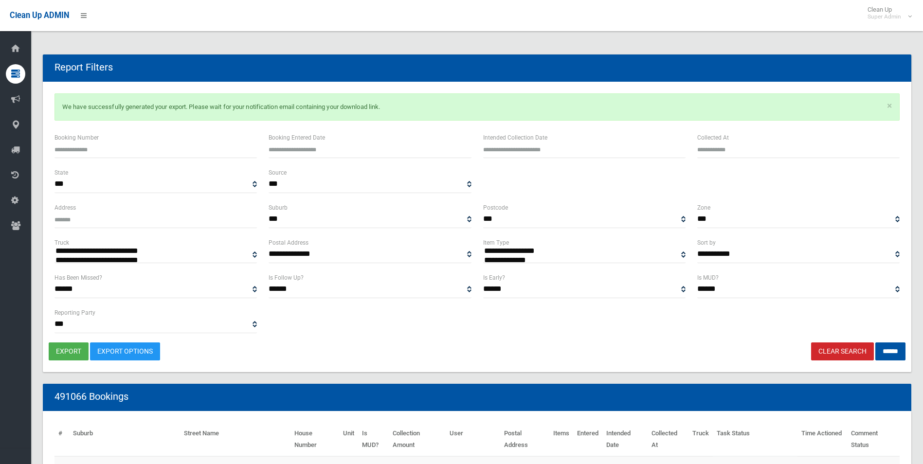 Image resolution: width=923 pixels, height=464 pixels. I want to click on th: Comment Status, so click(873, 439).